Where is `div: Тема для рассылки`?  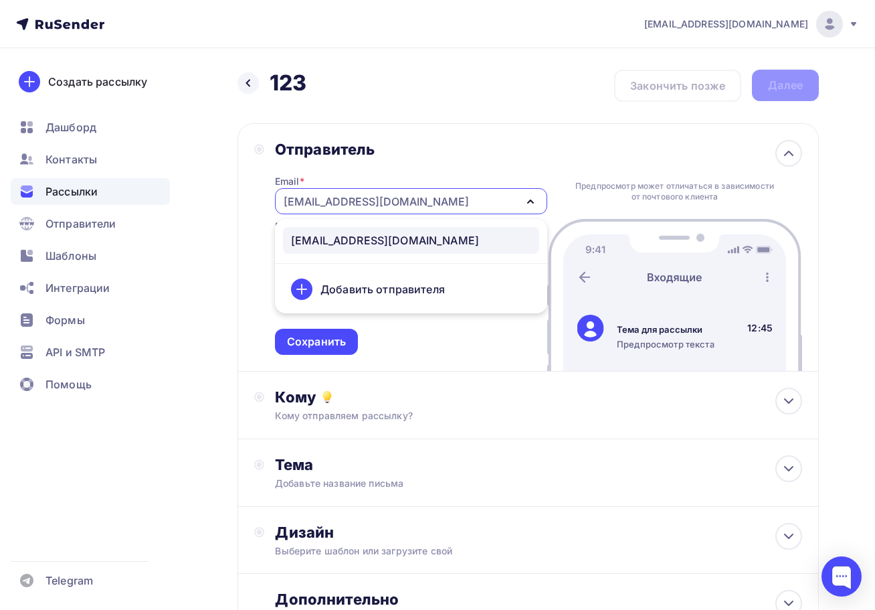 div: Тема для рассылки is located at coordinates (666, 329).